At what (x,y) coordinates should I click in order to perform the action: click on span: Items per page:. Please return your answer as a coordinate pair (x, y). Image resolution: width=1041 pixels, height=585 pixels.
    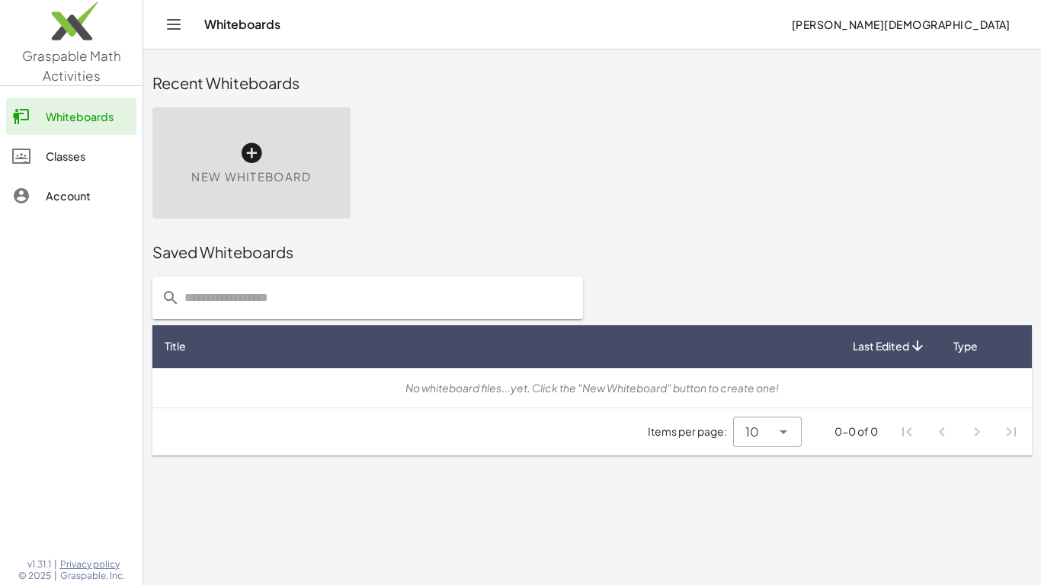
    Looking at the image, I should click on (691, 431).